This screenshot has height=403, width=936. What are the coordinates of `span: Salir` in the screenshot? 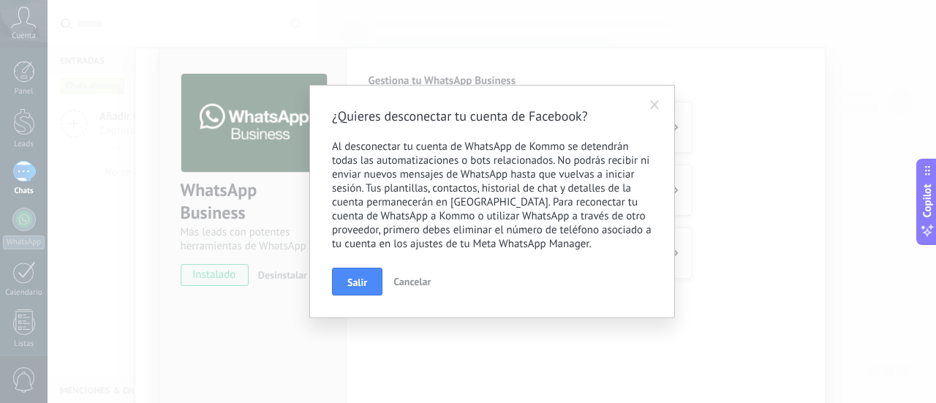 It's located at (357, 282).